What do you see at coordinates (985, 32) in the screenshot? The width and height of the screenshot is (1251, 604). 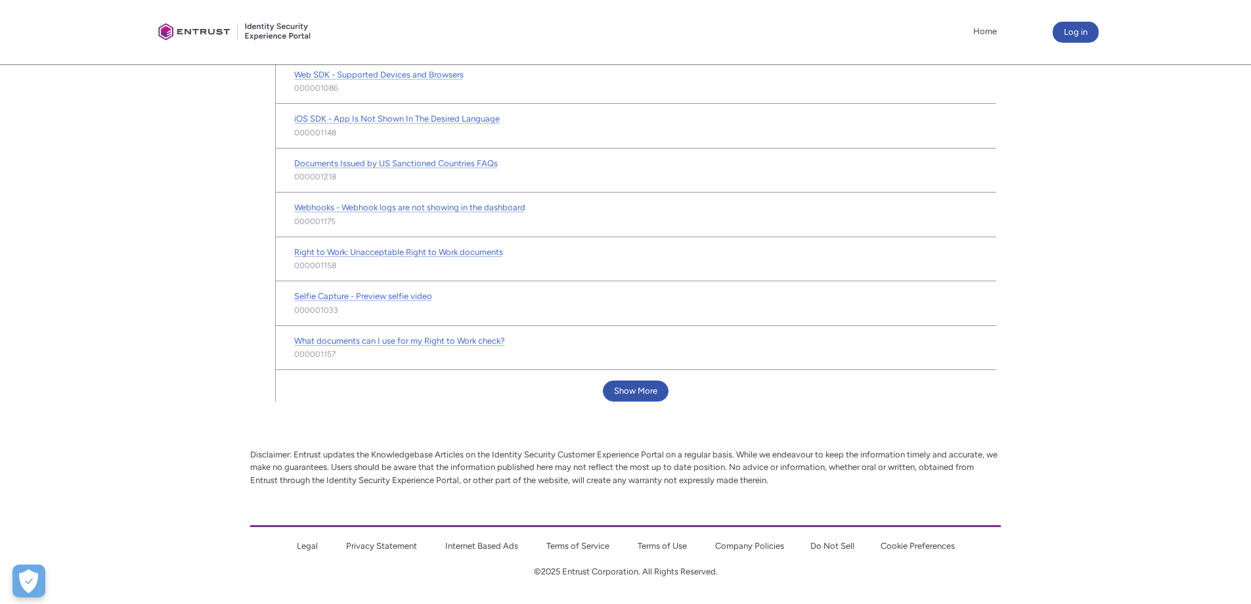 I see `a: Home` at bounding box center [985, 32].